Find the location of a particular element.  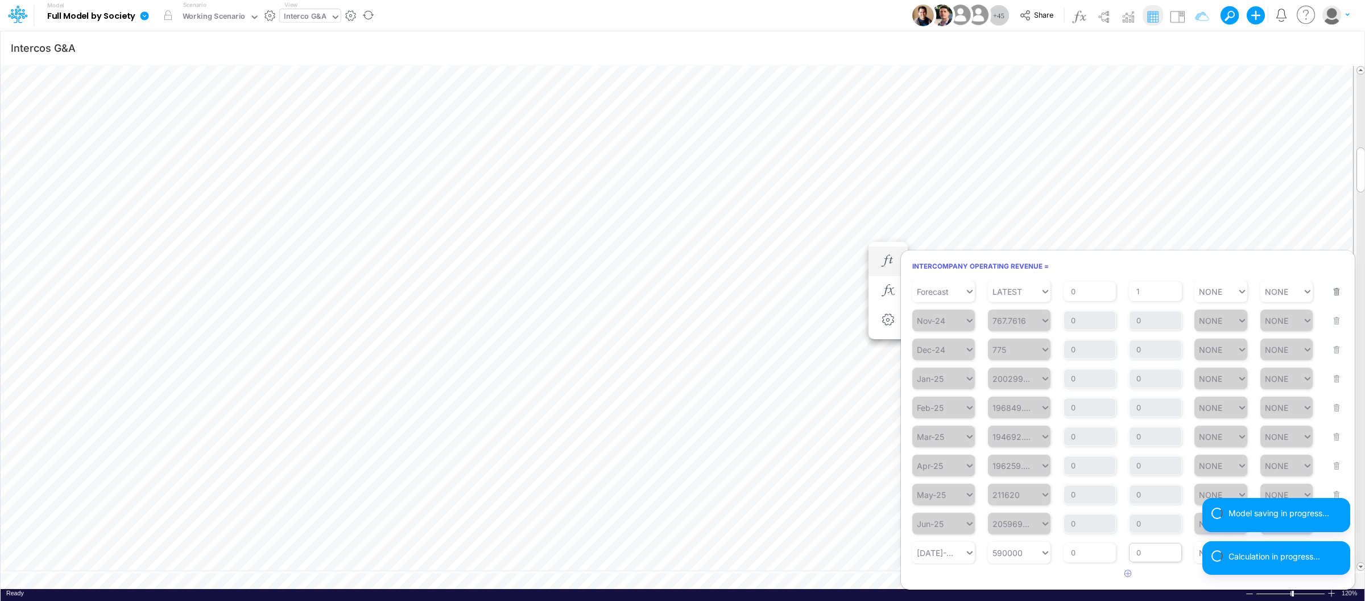

div: Zoom level is located at coordinates (1350, 593).